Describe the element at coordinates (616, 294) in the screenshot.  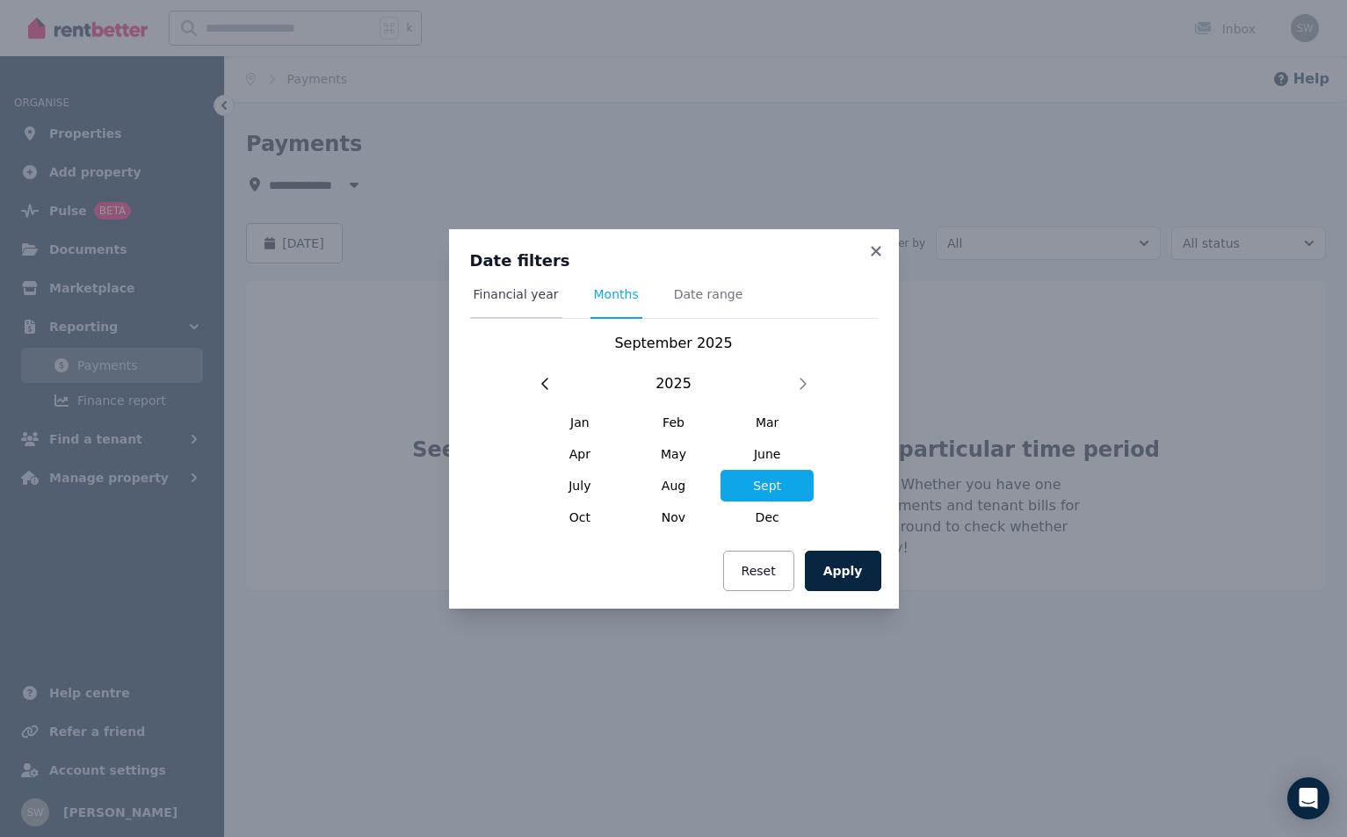
I see `span: Months` at that location.